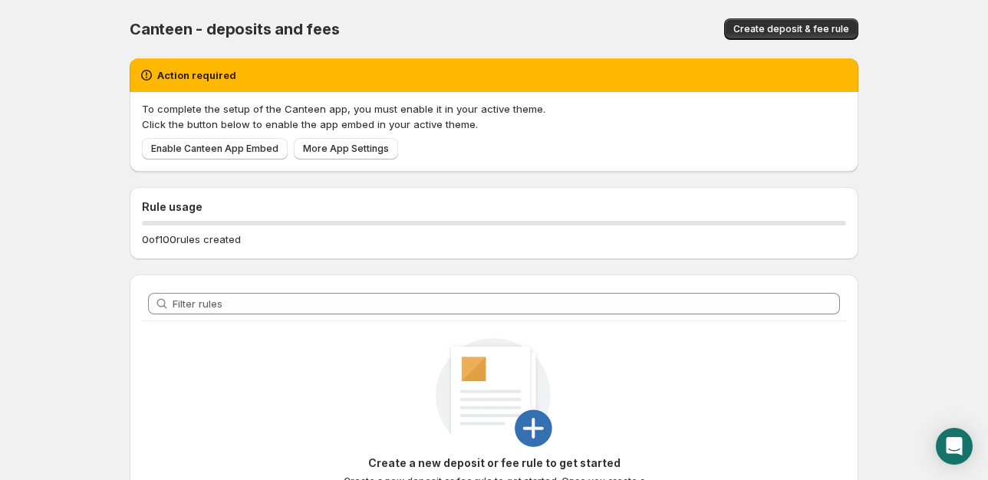 The width and height of the screenshot is (988, 480). I want to click on h2: Action required, so click(196, 75).